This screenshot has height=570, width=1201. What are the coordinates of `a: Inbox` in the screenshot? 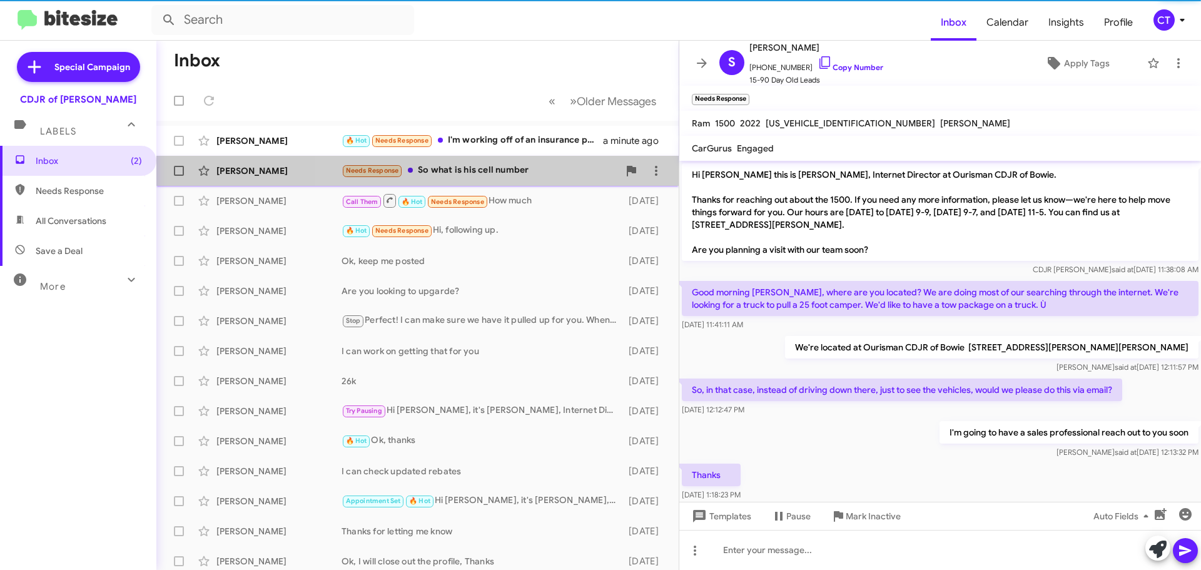 It's located at (953, 23).